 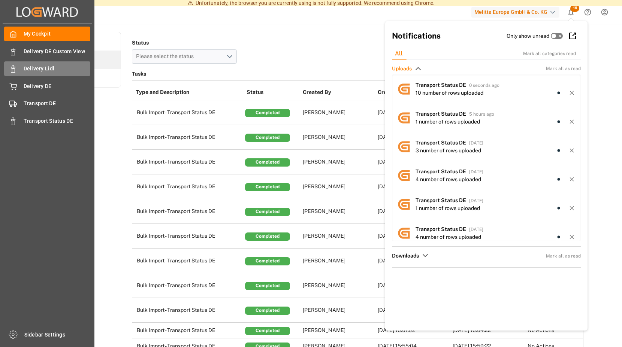 What do you see at coordinates (338, 92) in the screenshot?
I see `th: Created By` at bounding box center [338, 92].